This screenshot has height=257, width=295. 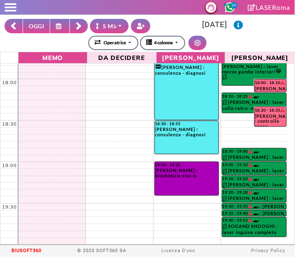 I want to click on i: Categoria cliente: Nuovo, so click(x=158, y=67).